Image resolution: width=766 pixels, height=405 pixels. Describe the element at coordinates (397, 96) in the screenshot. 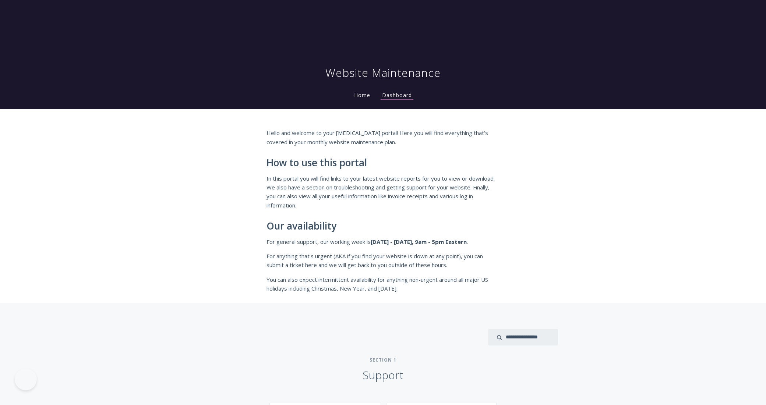

I see `a: Dashboard` at that location.